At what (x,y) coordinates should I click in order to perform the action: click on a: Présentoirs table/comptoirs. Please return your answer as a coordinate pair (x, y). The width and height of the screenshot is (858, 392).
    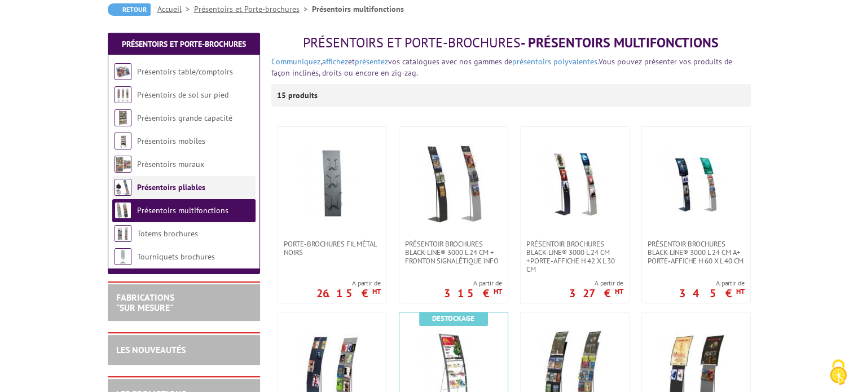
    Looking at the image, I should click on (185, 72).